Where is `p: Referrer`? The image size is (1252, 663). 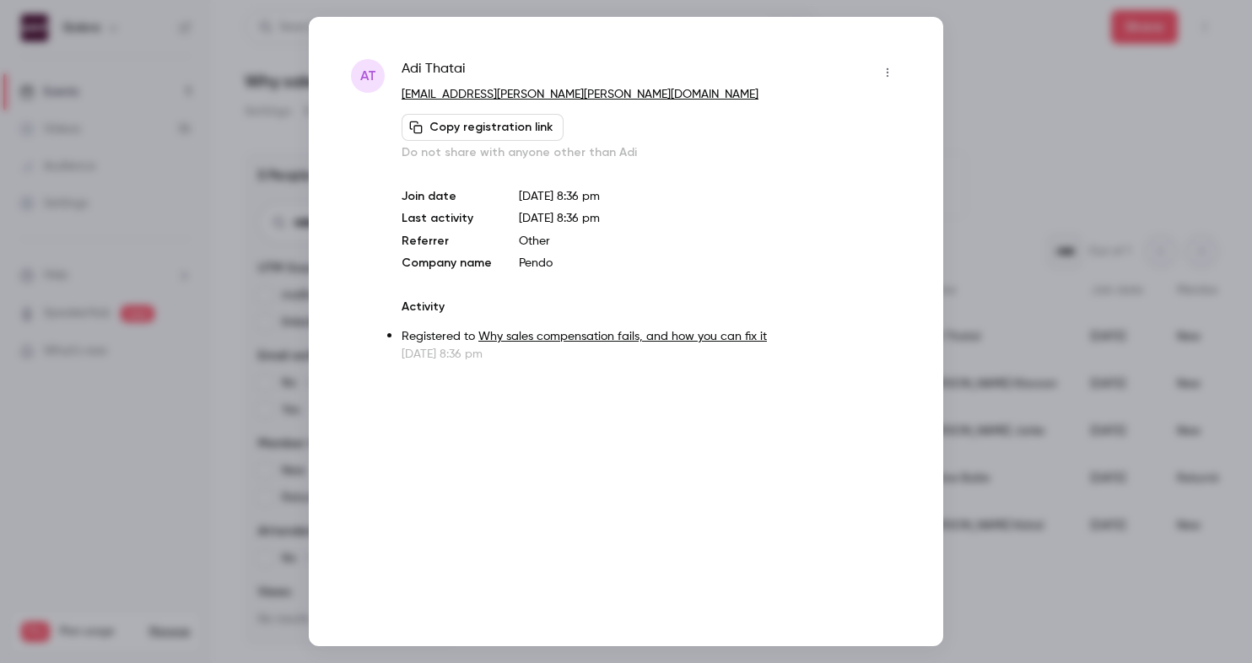 p: Referrer is located at coordinates (446, 241).